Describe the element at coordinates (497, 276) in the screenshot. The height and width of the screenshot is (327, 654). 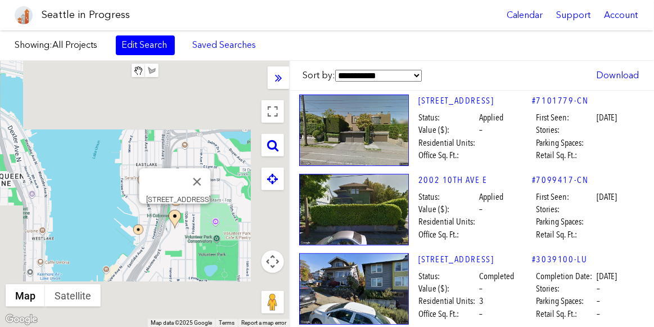
I see `span: Completed` at that location.